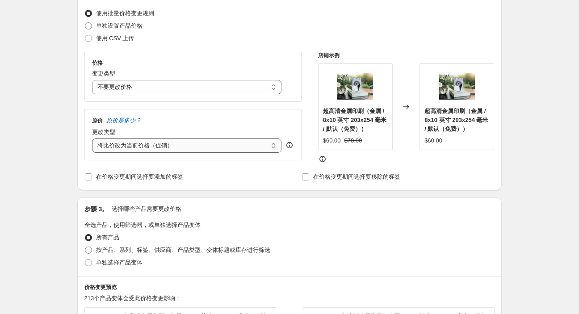 Image resolution: width=579 pixels, height=314 pixels. What do you see at coordinates (124, 121) in the screenshot?
I see `button: 原价是多少？` at bounding box center [124, 121].